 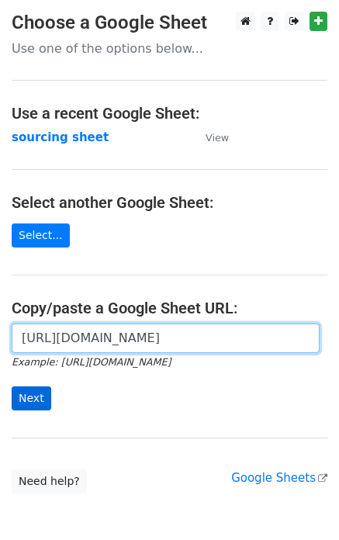 I want to click on input: Next, so click(x=31, y=398).